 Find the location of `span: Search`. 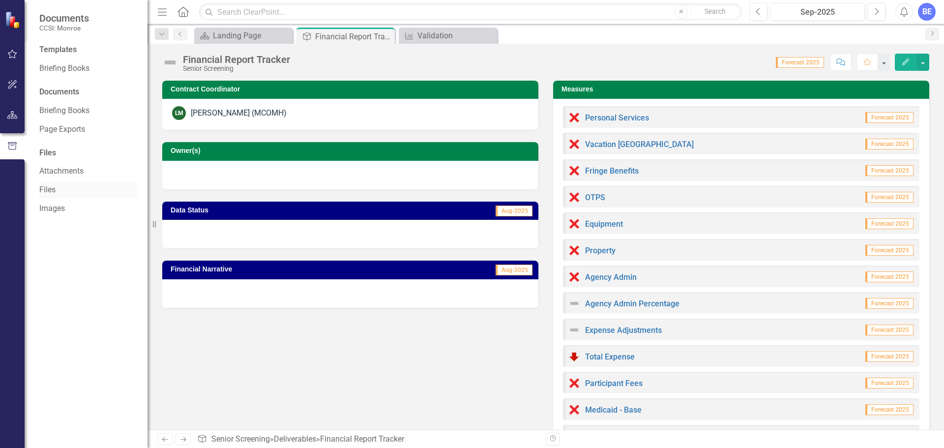

span: Search is located at coordinates (715, 11).